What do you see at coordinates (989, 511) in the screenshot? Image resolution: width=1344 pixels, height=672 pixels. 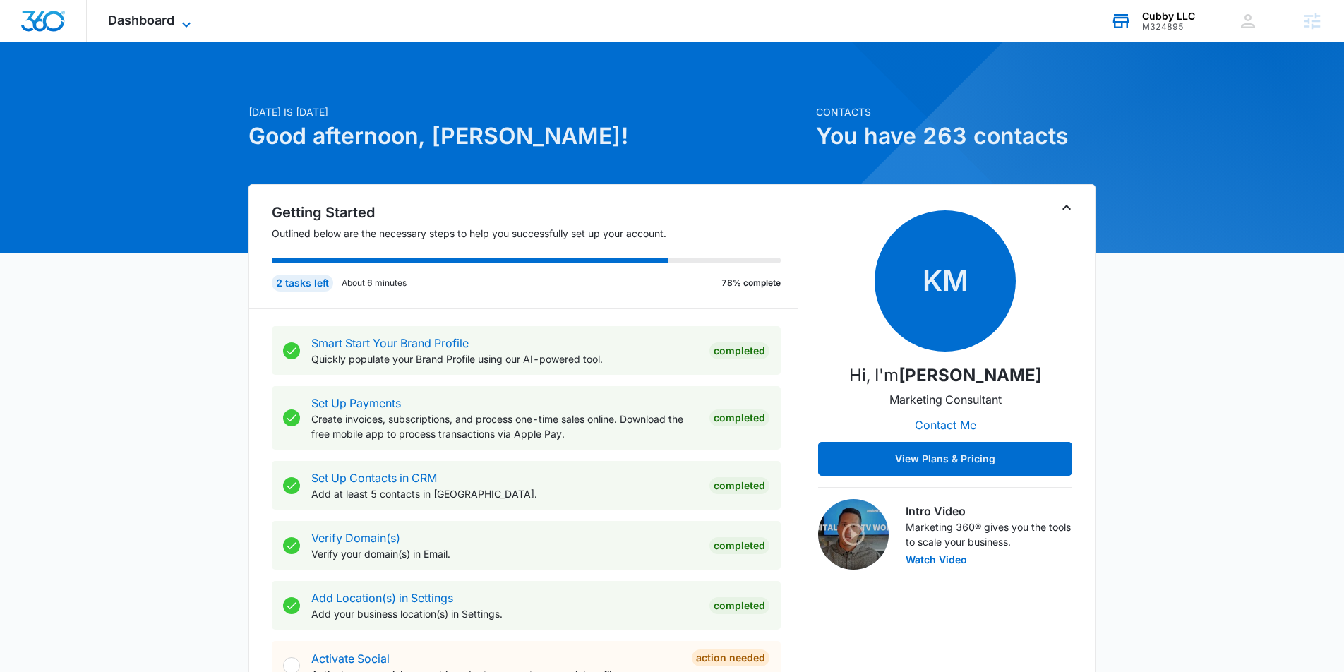 I see `h3: Intro Video` at bounding box center [989, 511].